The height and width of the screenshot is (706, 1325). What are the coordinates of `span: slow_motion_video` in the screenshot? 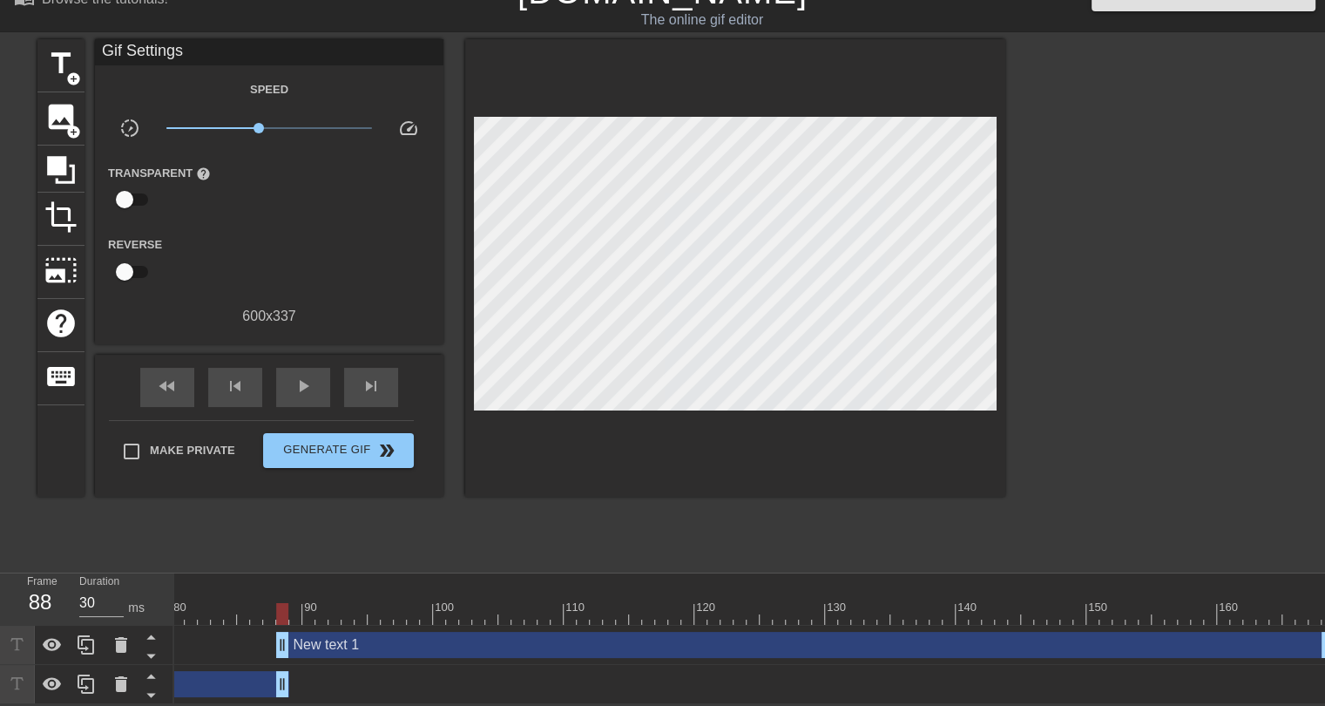 It's located at (130, 128).